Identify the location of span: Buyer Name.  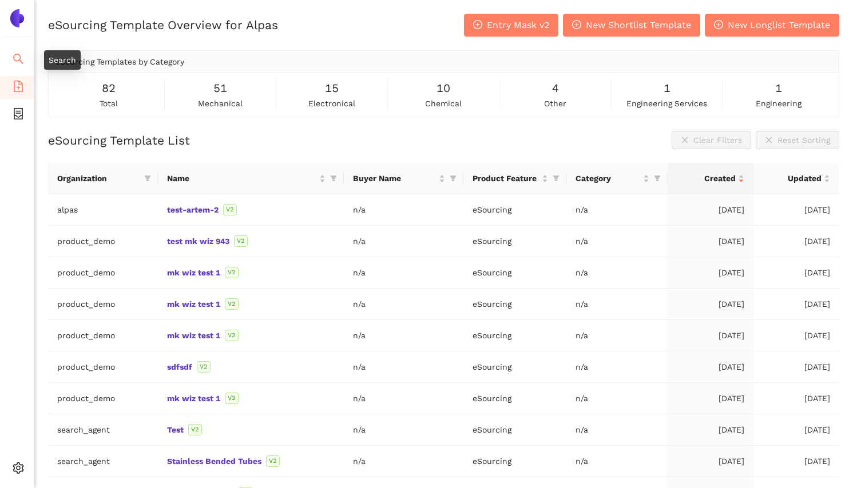
(395, 178).